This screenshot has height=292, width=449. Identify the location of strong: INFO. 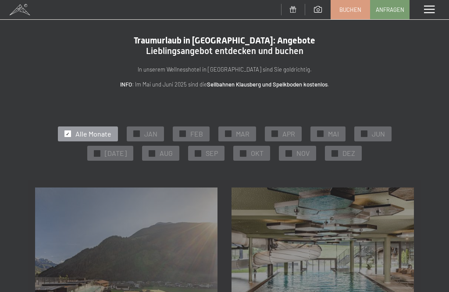
(126, 84).